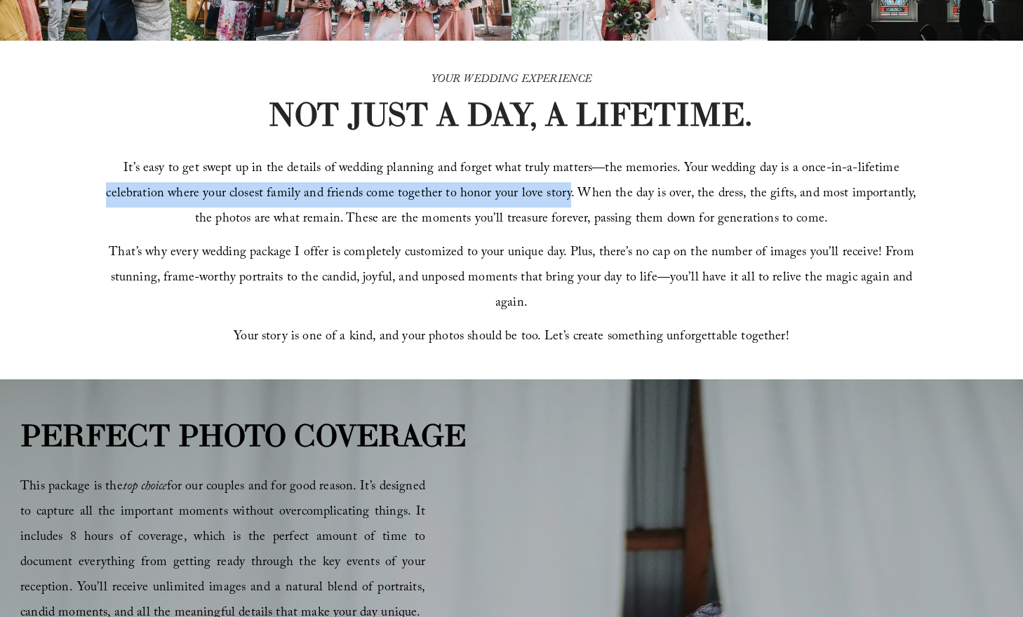  What do you see at coordinates (243, 436) in the screenshot?
I see `strong: PERFECT PHOTO COVERAGE` at bounding box center [243, 436].